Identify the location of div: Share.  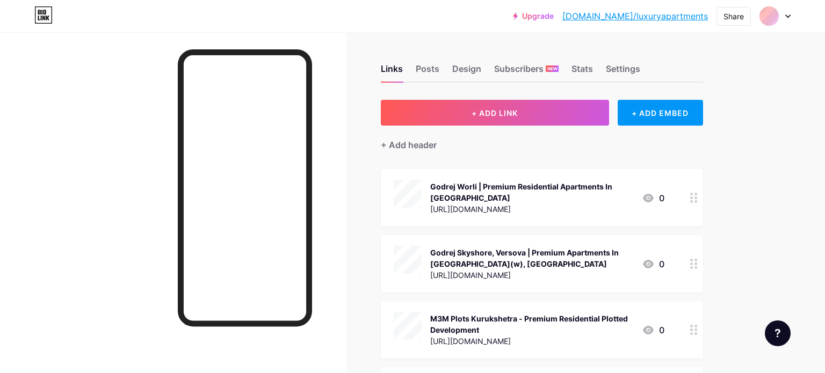
(734, 16).